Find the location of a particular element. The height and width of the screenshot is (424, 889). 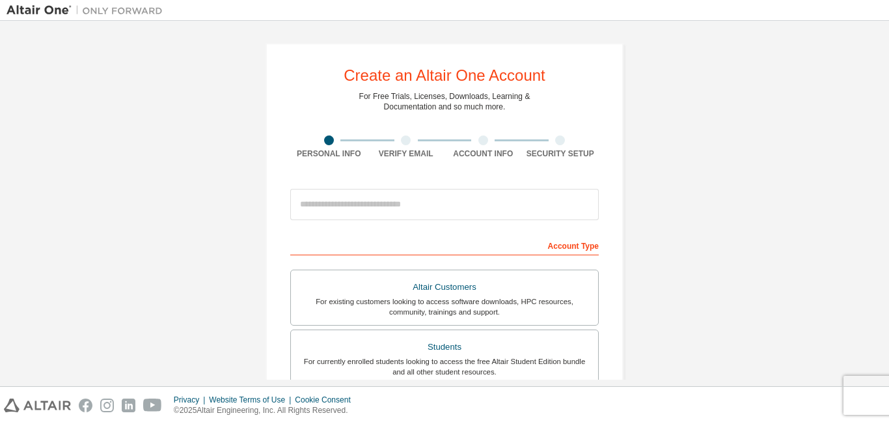

img: instagram.svg is located at coordinates (107, 405).